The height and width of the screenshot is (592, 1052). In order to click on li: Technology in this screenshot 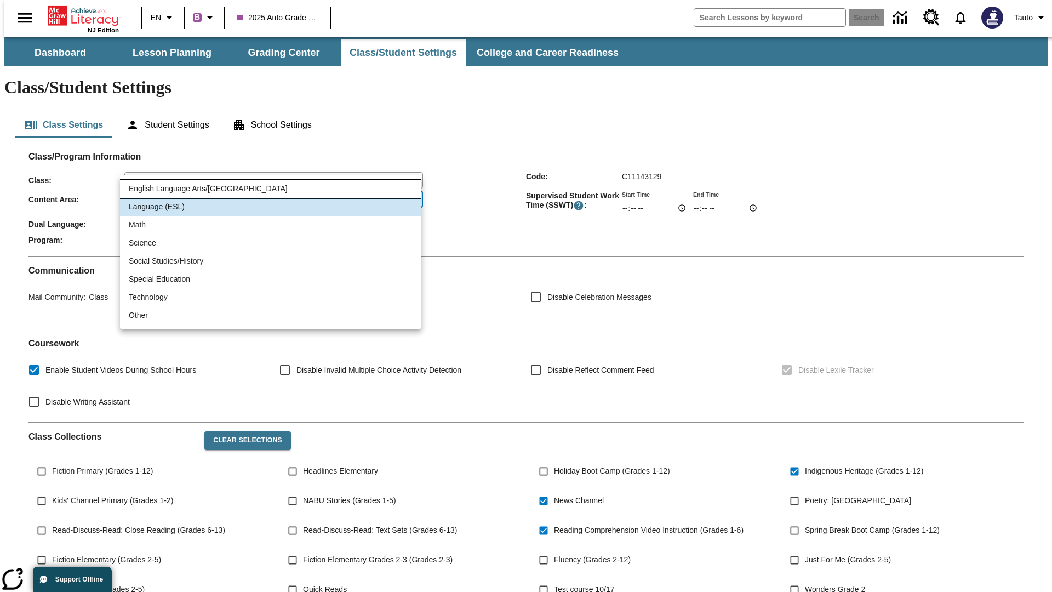, I will do `click(271, 297)`.